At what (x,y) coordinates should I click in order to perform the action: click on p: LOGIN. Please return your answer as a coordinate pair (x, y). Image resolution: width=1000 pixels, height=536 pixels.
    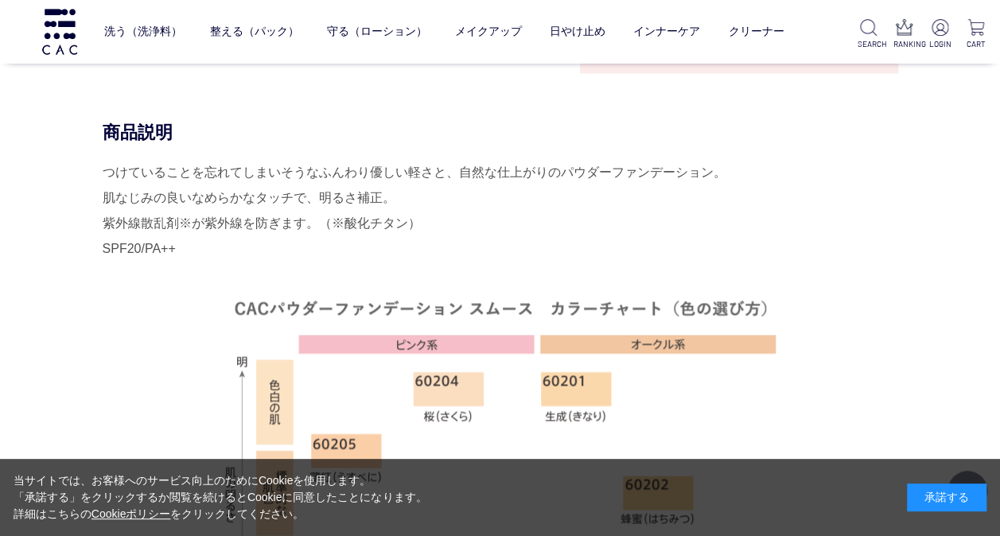
    Looking at the image, I should click on (939, 44).